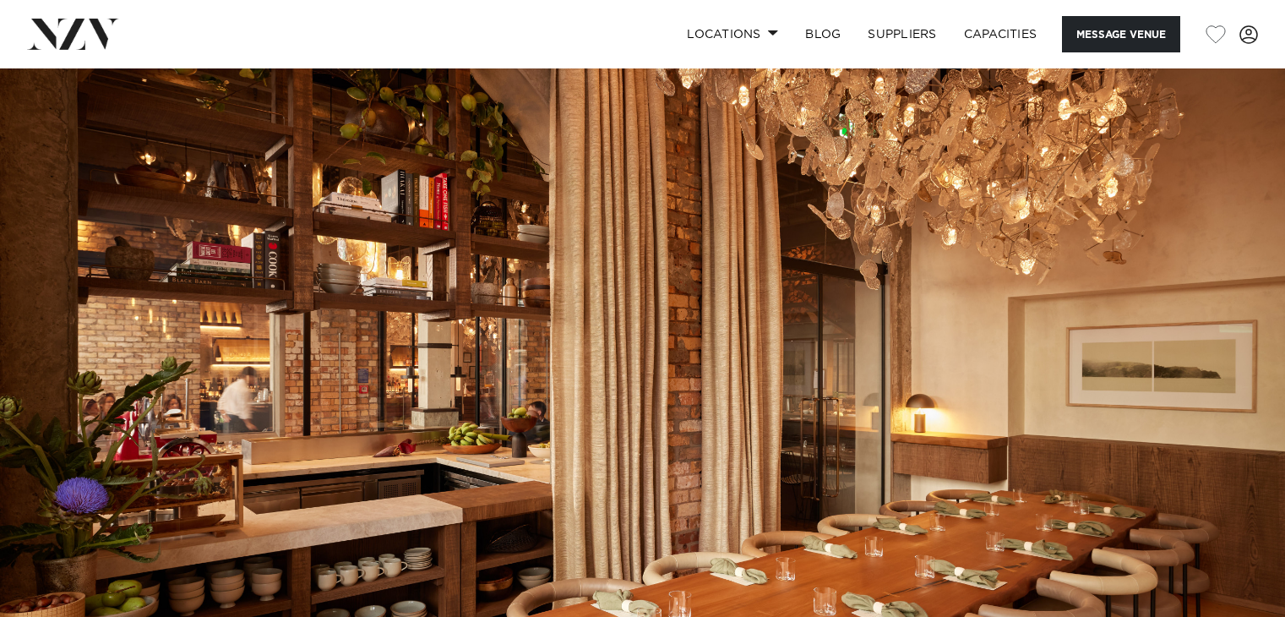 Image resolution: width=1285 pixels, height=617 pixels. What do you see at coordinates (901, 34) in the screenshot?
I see `a: SUPPLIERS` at bounding box center [901, 34].